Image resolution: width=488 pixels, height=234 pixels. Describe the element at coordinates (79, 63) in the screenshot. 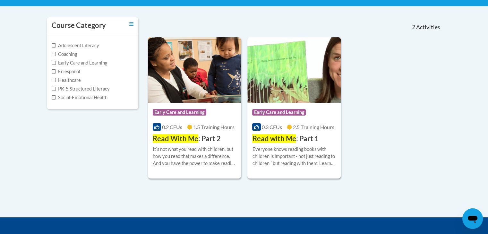

I see `label: Early Care and Learning` at that location.